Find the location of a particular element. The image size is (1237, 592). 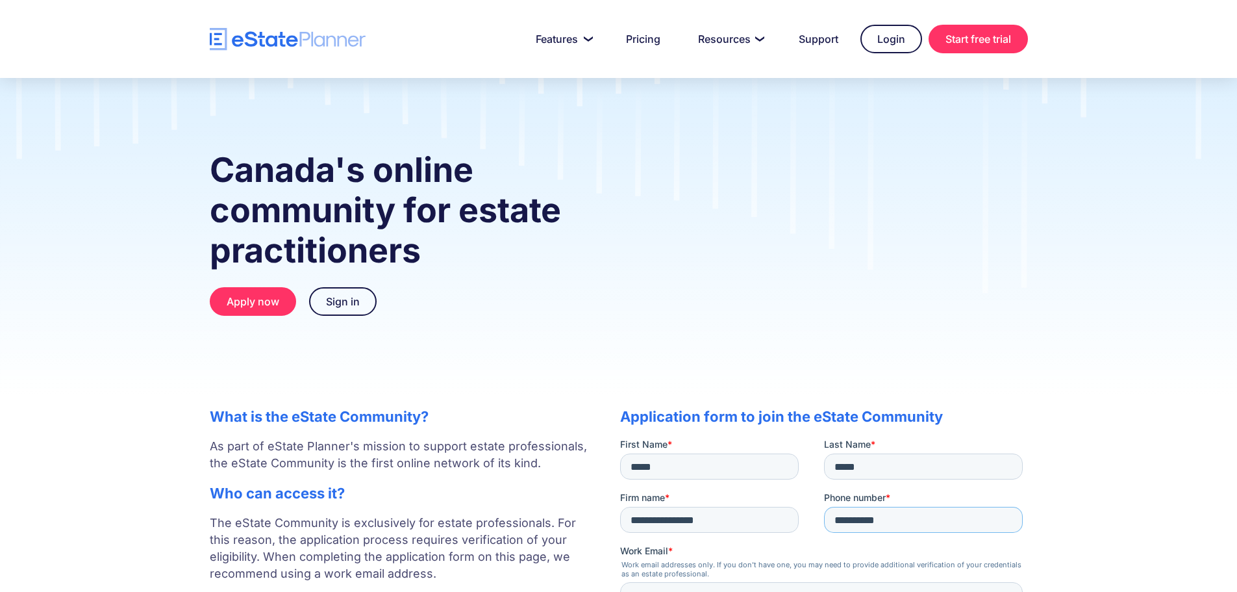

a: Sign in is located at coordinates (343, 301).